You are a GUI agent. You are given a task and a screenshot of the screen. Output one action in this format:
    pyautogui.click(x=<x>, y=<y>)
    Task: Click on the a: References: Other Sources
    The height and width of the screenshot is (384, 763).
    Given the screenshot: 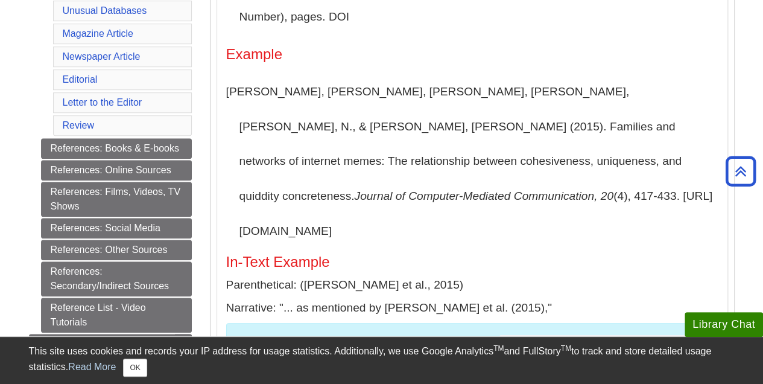 What is the action you would take?
    pyautogui.click(x=116, y=250)
    